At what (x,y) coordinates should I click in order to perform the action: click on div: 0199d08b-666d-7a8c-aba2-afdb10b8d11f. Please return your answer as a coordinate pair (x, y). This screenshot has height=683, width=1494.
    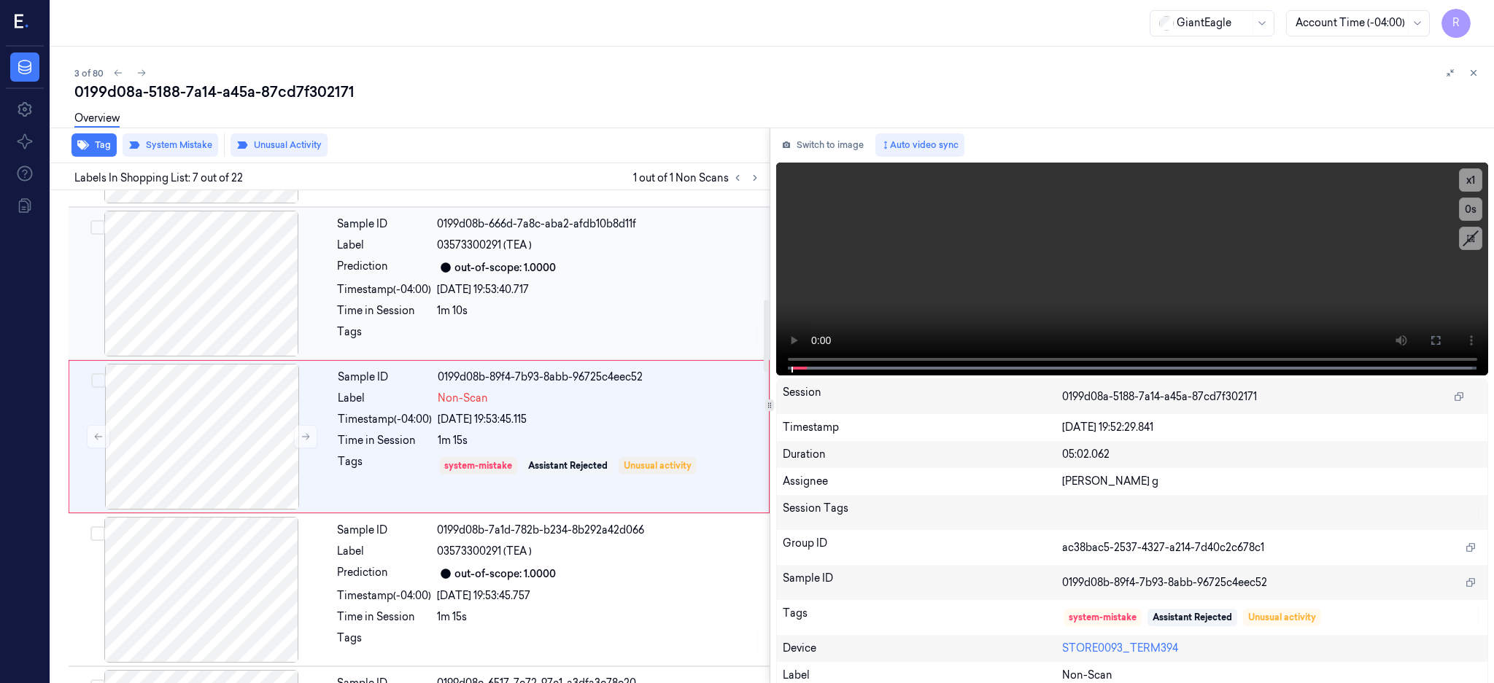
    Looking at the image, I should click on (599, 224).